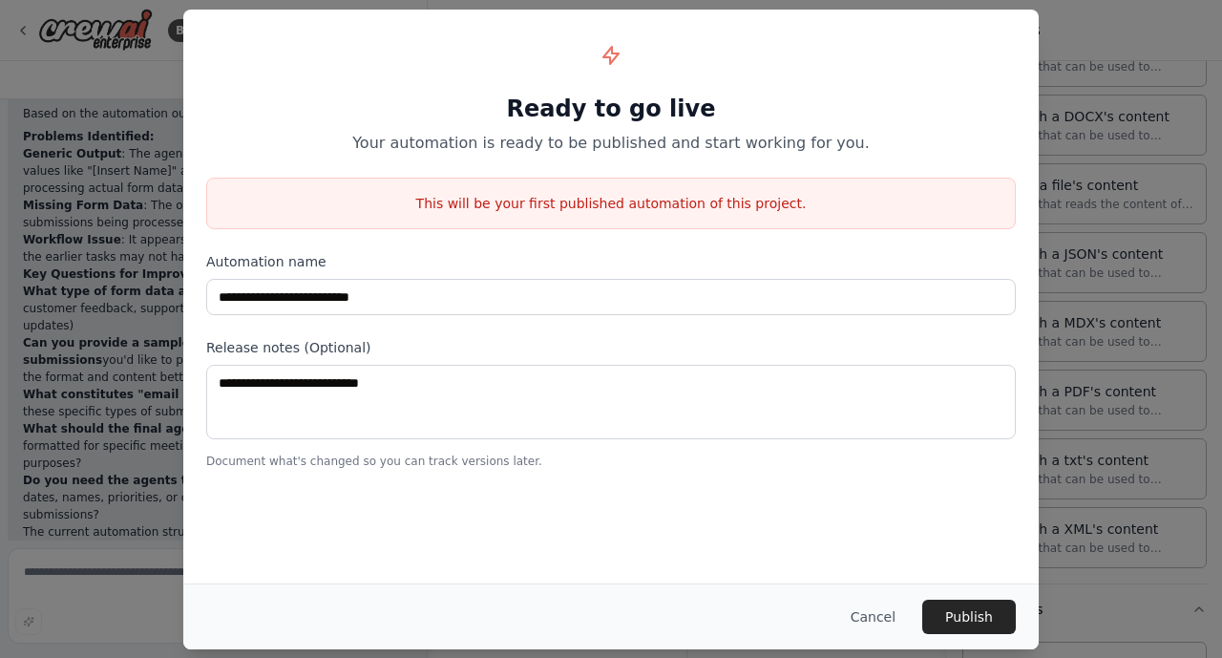 The image size is (1222, 658). Describe the element at coordinates (611, 348) in the screenshot. I see `label: Release notes (Optional)` at that location.